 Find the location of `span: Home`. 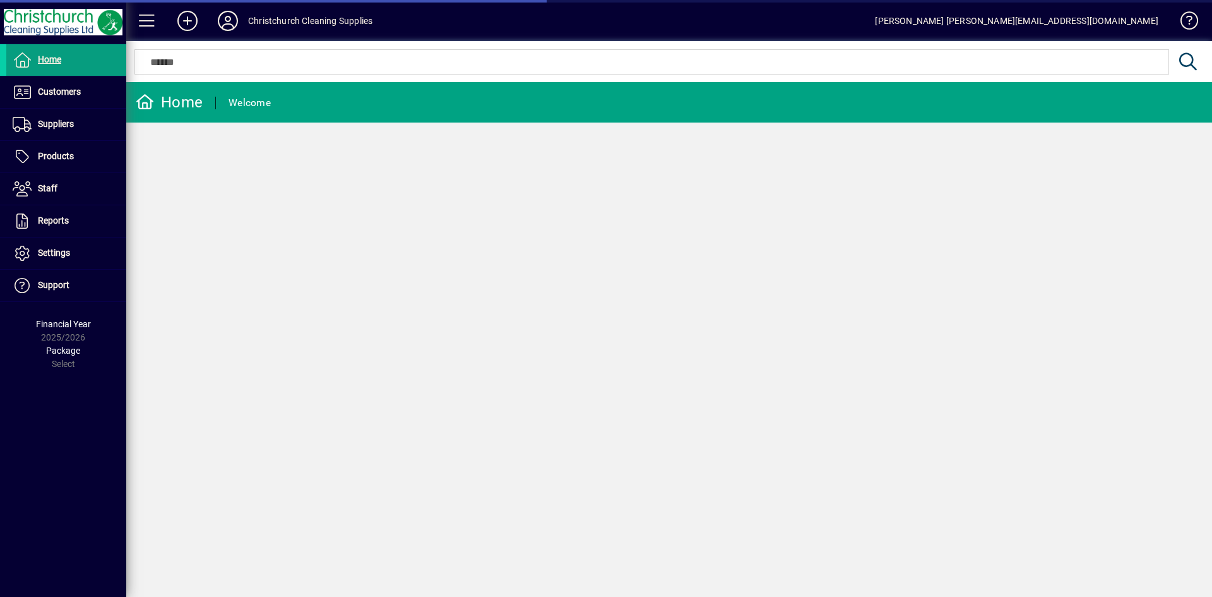

span: Home is located at coordinates (49, 59).